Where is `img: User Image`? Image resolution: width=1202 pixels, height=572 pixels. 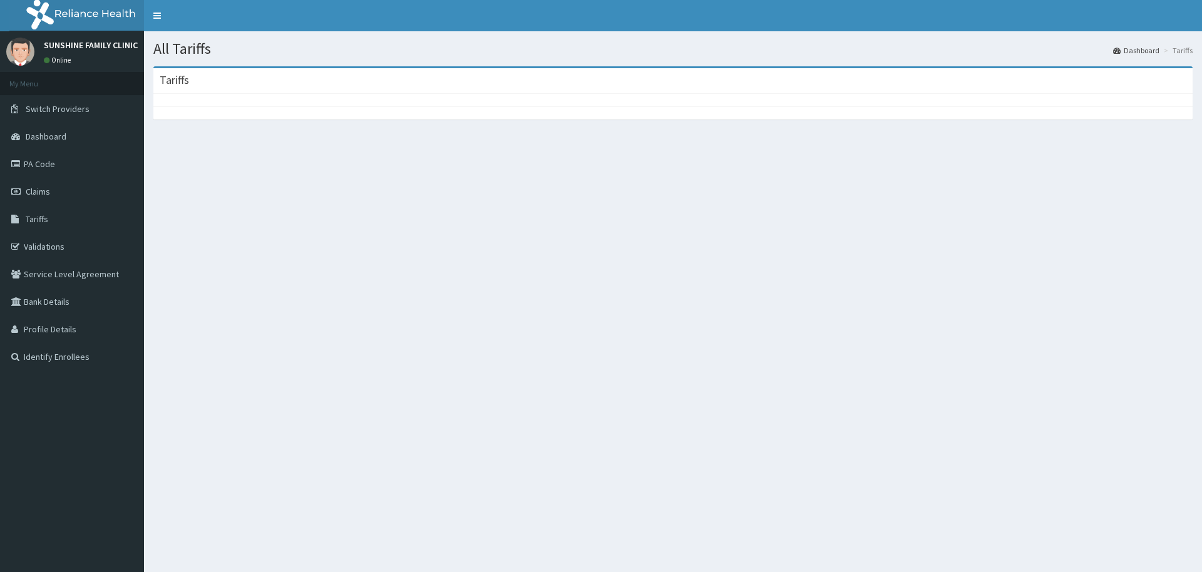
img: User Image is located at coordinates (20, 51).